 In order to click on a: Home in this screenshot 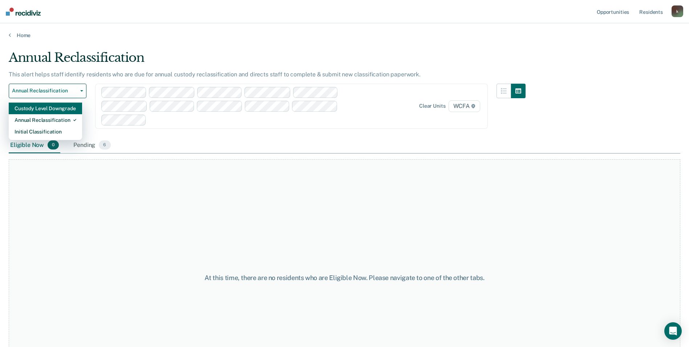, I will do `click(345, 35)`.